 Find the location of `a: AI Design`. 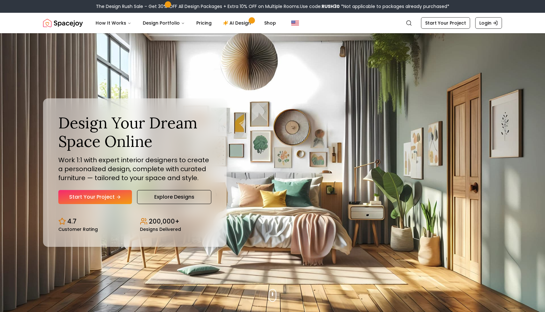

a: AI Design is located at coordinates (238, 23).